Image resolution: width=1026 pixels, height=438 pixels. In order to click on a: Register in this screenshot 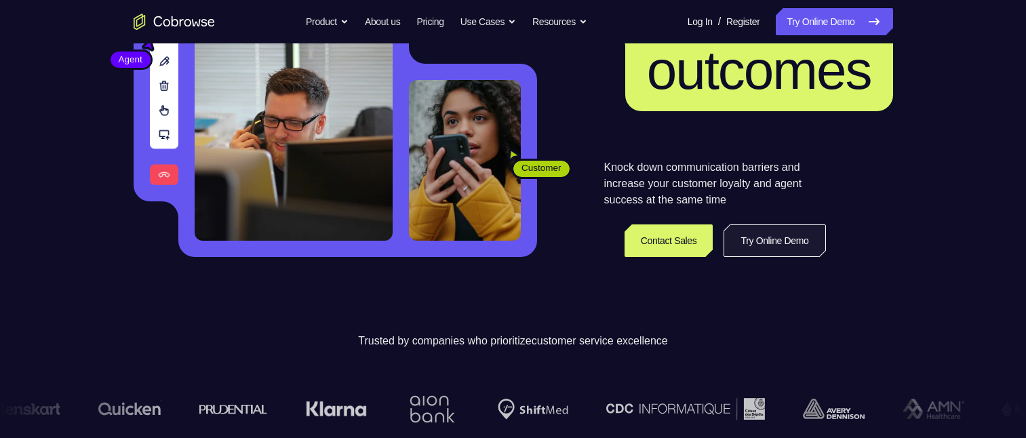, I will do `click(743, 22)`.